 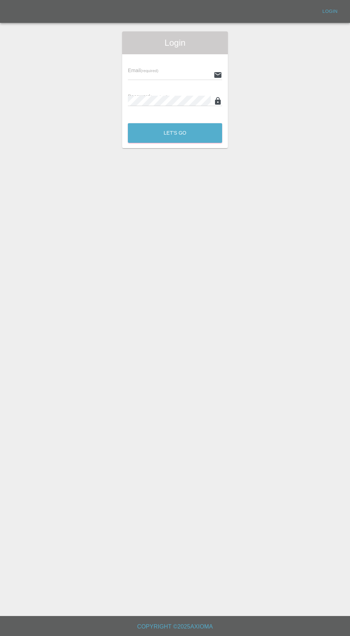 What do you see at coordinates (175, 133) in the screenshot?
I see `button: Let's Go` at bounding box center [175, 133].